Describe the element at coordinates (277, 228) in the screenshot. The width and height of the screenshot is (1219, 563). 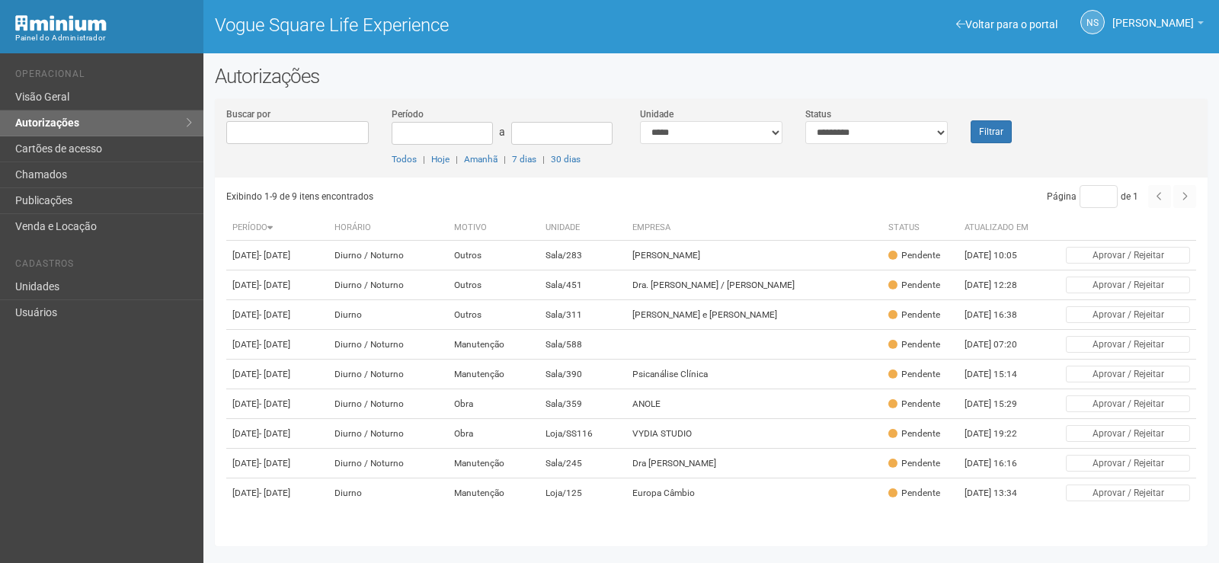
I see `th: Período` at that location.